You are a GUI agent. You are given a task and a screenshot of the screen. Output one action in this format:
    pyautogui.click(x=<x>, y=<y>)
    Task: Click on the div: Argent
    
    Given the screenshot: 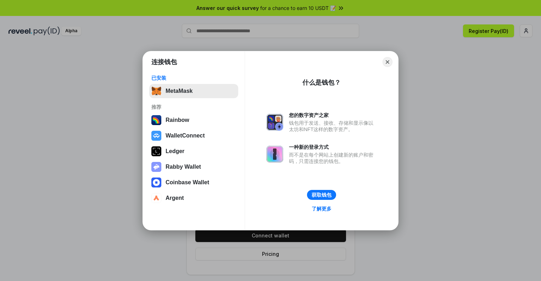 What is the action you would take?
    pyautogui.click(x=175, y=198)
    